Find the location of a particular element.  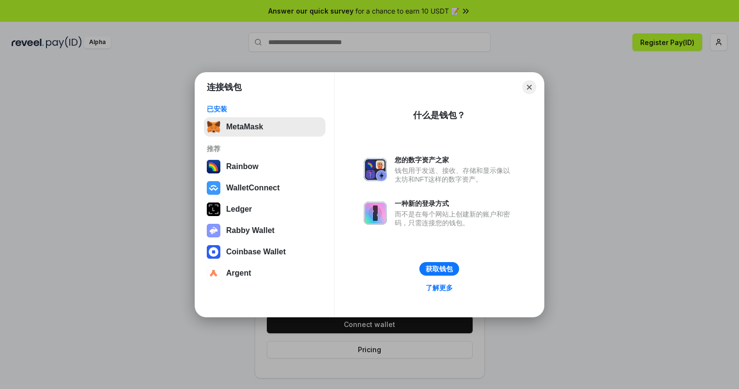

h1: 连接钱包 is located at coordinates (224, 87).